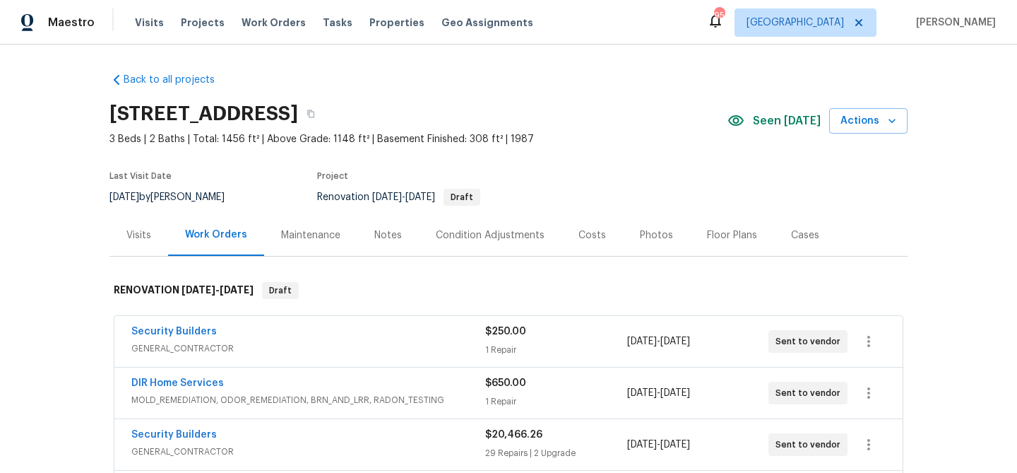 This screenshot has width=1017, height=473. What do you see at coordinates (719, 16) in the screenshot?
I see `div: 95` at bounding box center [719, 16].